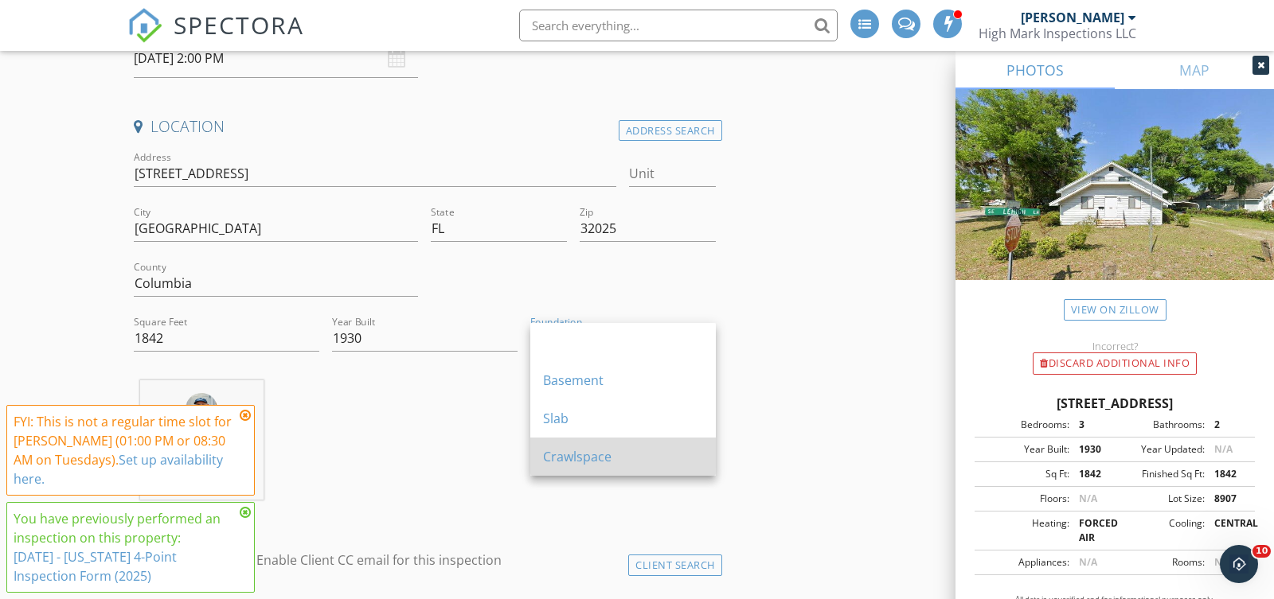 The width and height of the screenshot is (1274, 599). Describe the element at coordinates (1024, 425) in the screenshot. I see `div: Bedrooms:` at that location.